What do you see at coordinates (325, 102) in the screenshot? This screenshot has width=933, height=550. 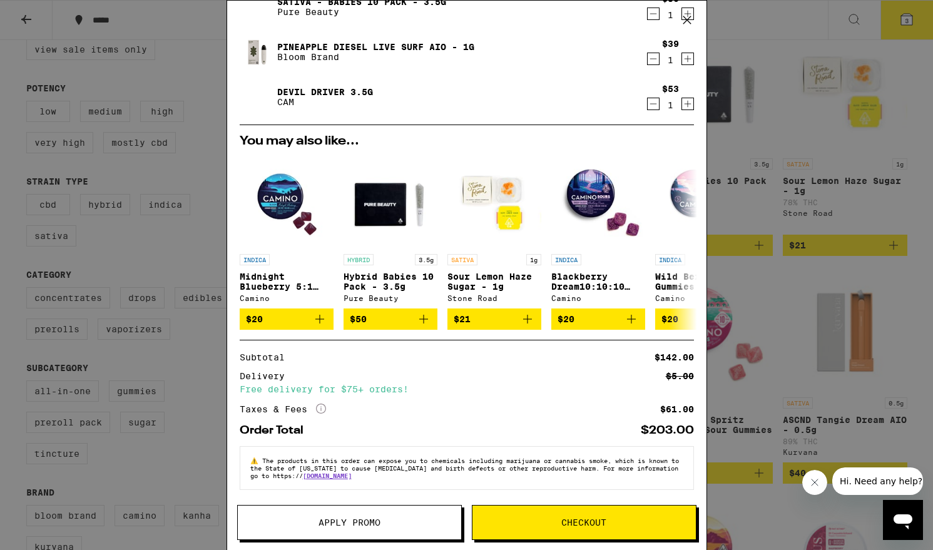 I see `p: CAM` at bounding box center [325, 102].